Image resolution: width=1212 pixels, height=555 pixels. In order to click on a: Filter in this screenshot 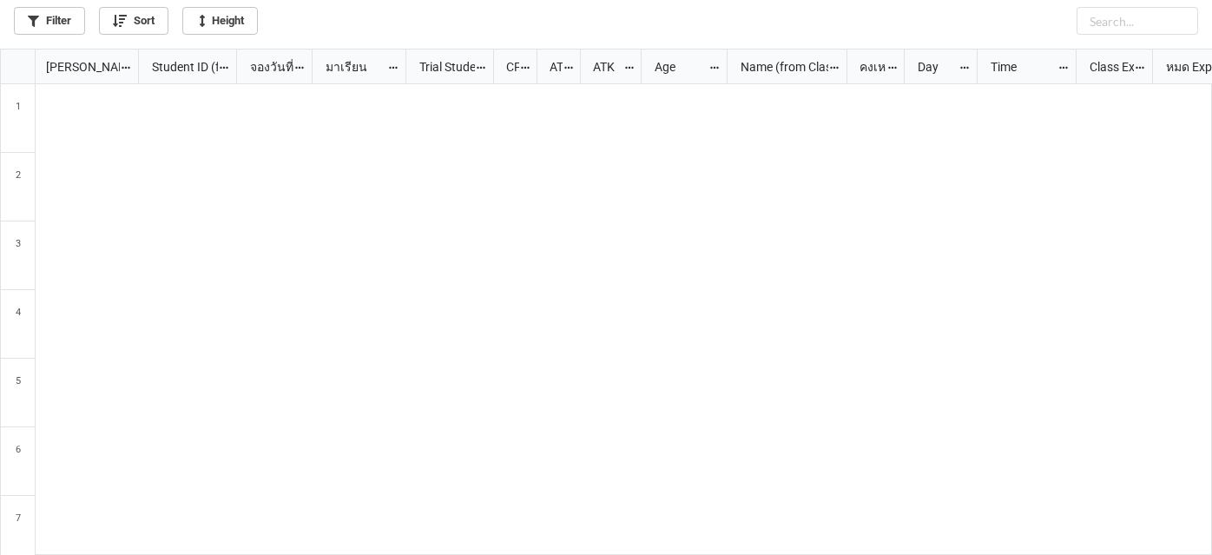, I will do `click(49, 21)`.